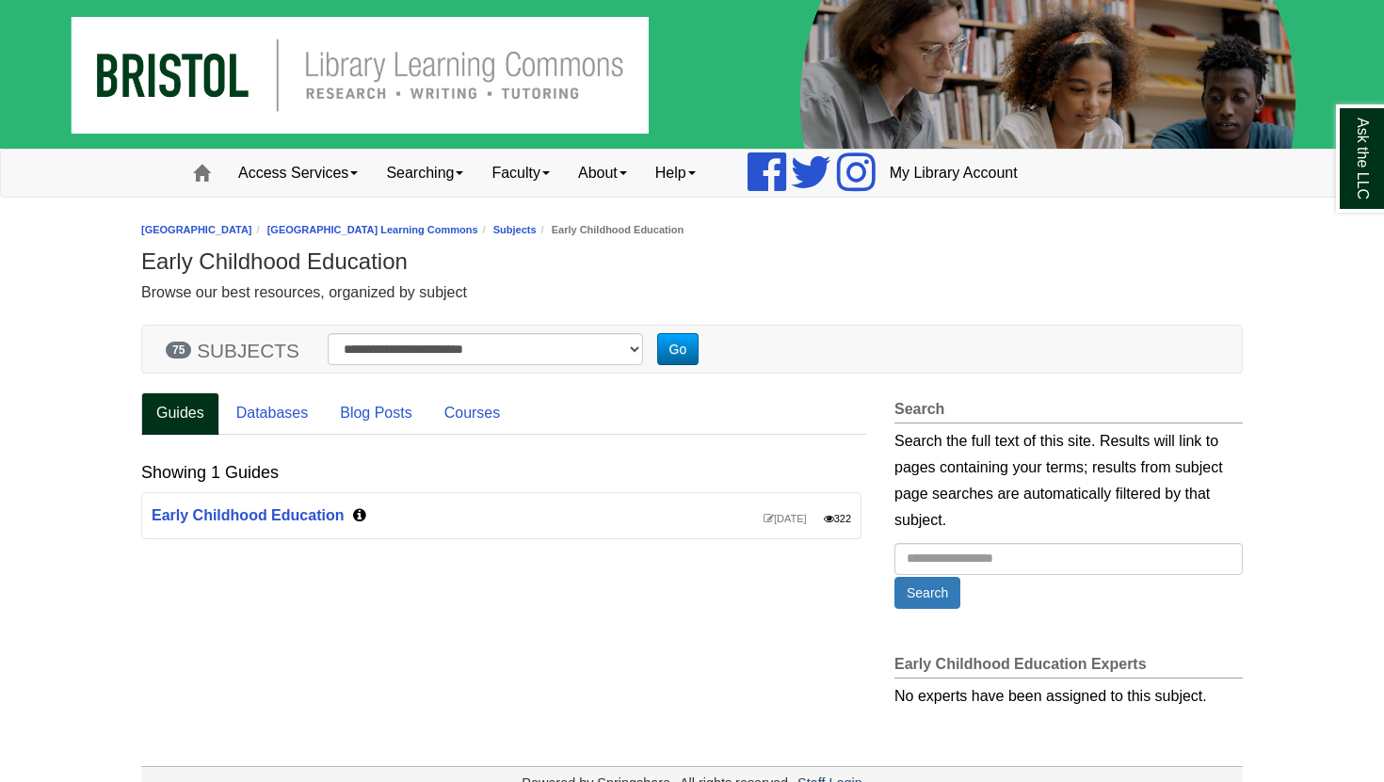 This screenshot has width=1384, height=782. Describe the element at coordinates (521, 173) in the screenshot. I see `a: Faculty` at that location.